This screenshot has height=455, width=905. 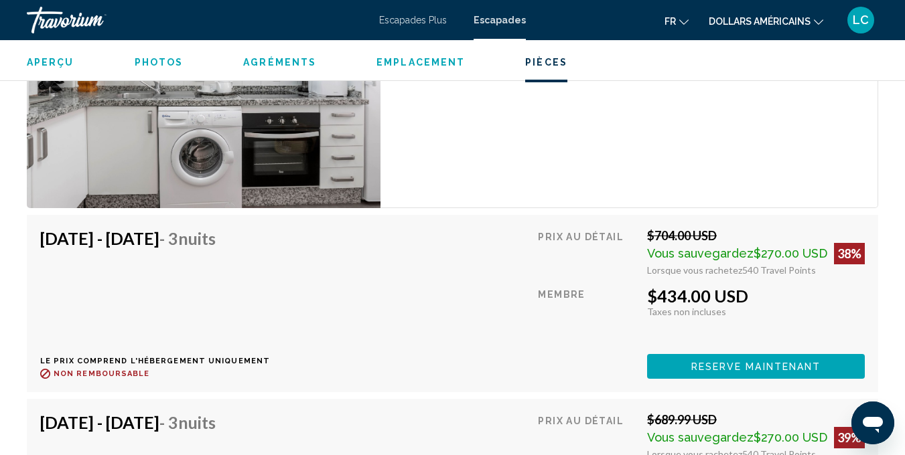 What do you see at coordinates (755, 236) in the screenshot?
I see `div: $704.00 USD` at bounding box center [755, 236].